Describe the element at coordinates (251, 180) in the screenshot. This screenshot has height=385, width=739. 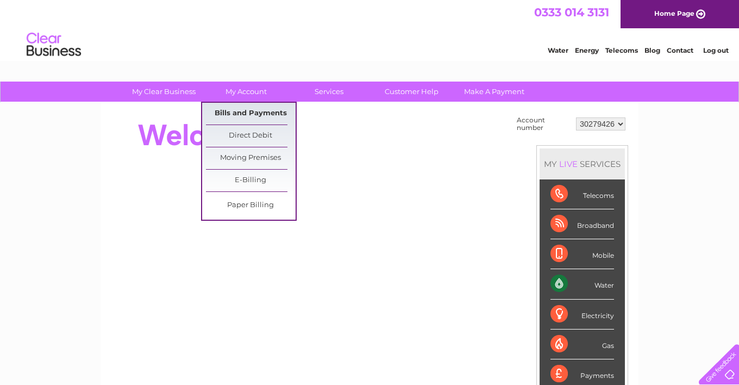
I see `a: E-Billing` at that location.